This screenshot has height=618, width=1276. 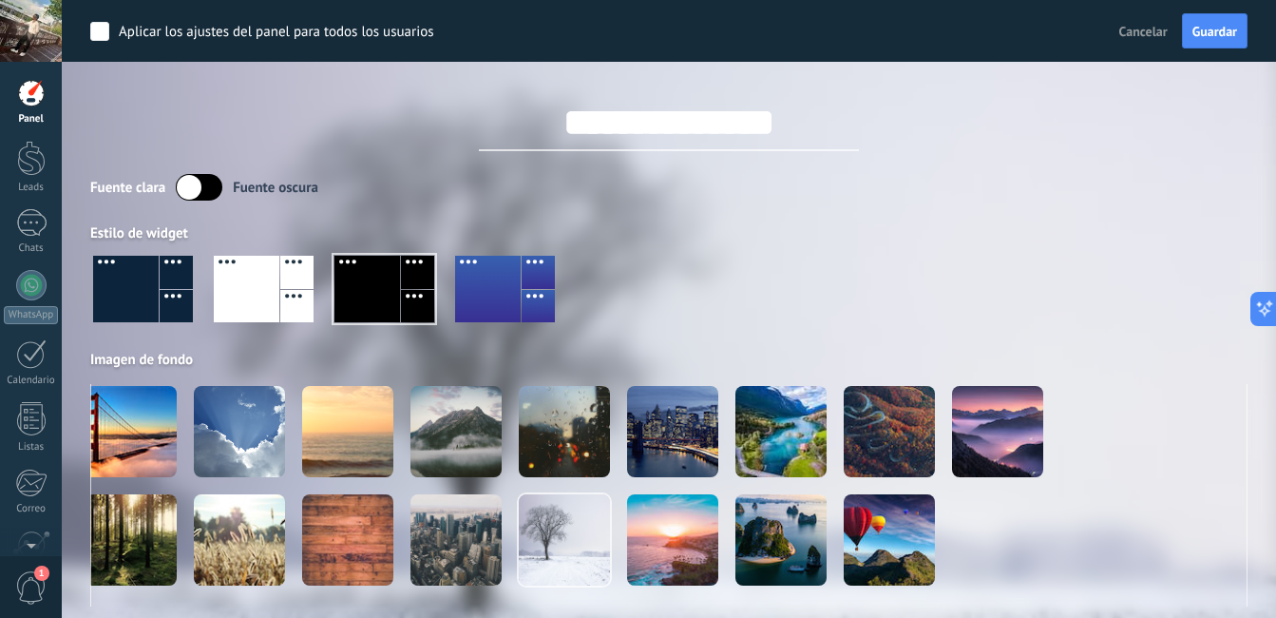 What do you see at coordinates (30, 314) in the screenshot?
I see `div: WhatsApp` at bounding box center [30, 314].